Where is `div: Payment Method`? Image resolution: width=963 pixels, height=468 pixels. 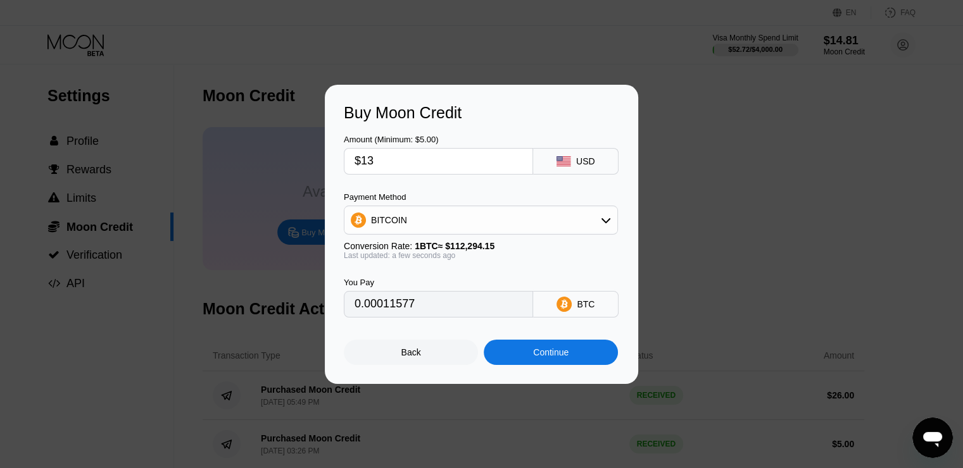 div: Payment Method is located at coordinates (480, 197).